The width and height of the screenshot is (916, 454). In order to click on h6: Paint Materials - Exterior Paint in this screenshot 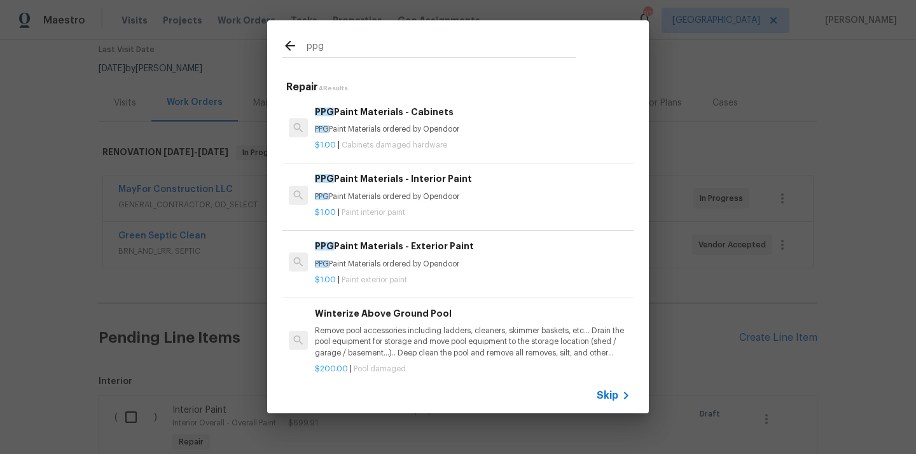, I will do `click(473, 246)`.